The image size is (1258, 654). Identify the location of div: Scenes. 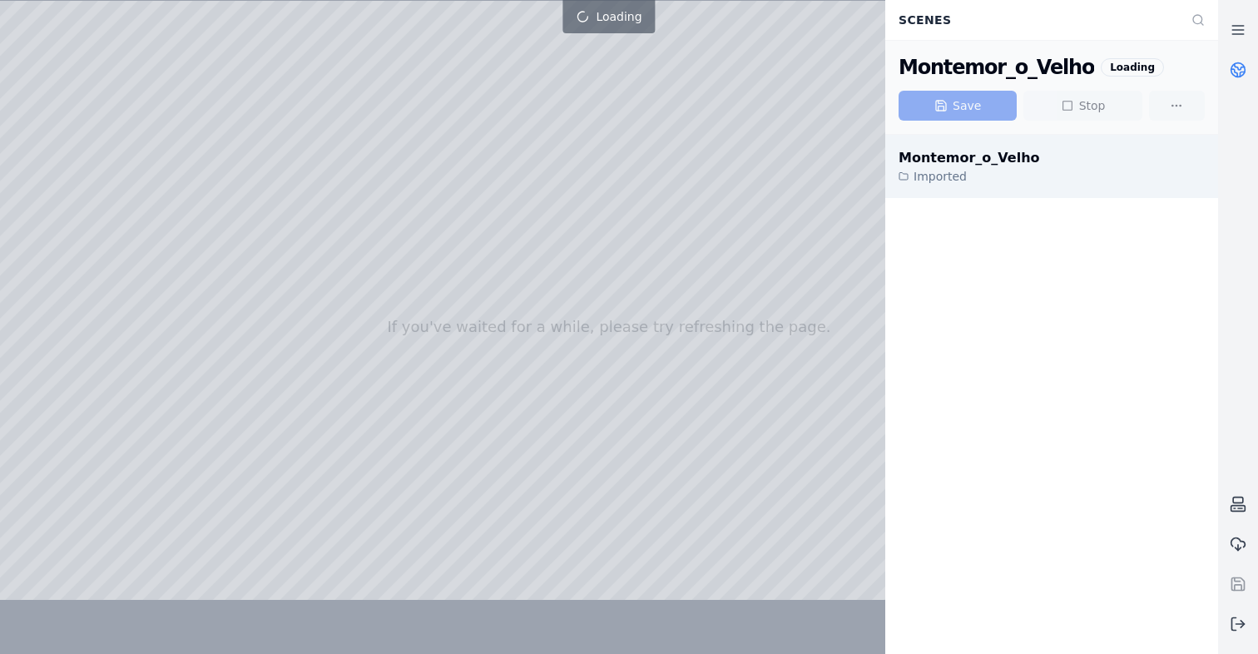
(1035, 20).